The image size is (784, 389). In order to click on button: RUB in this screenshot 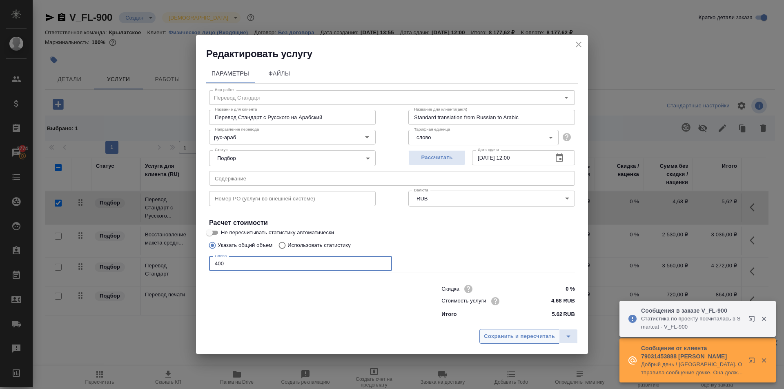, I will do `click(422, 198)`.